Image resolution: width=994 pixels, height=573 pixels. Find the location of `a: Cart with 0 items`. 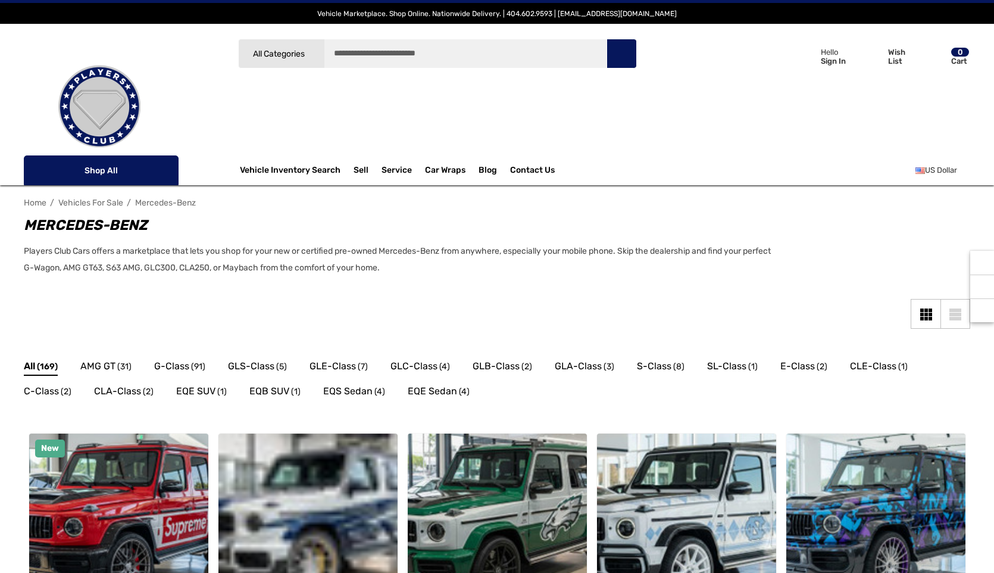

a: Cart with 0 items is located at coordinates (945, 59).